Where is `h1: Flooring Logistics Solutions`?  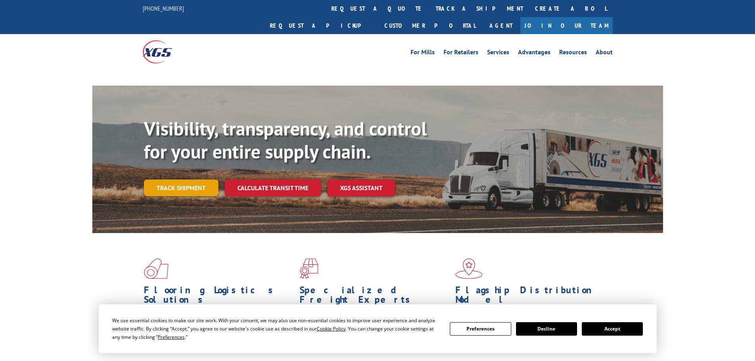 h1: Flooring Logistics Solutions is located at coordinates (219, 297).